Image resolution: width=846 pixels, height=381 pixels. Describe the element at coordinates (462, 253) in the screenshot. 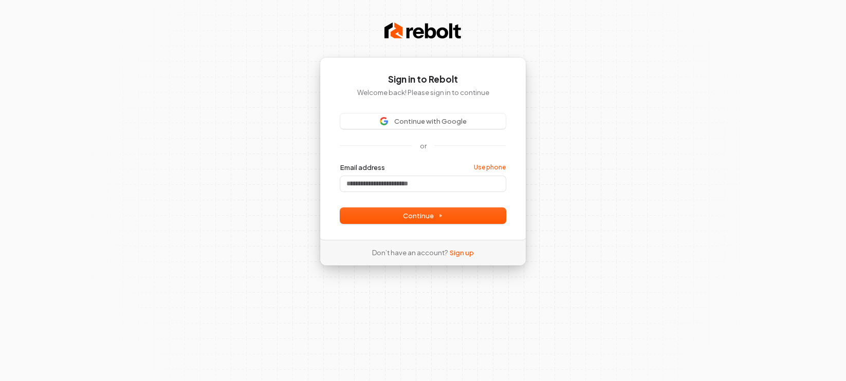

I see `a: Sign up` at that location.